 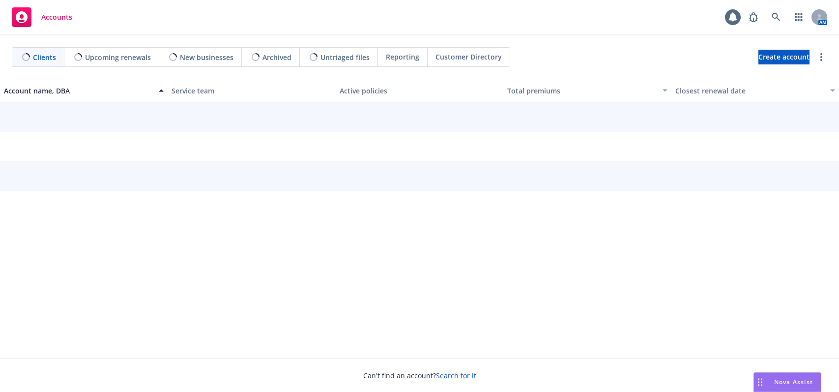 I want to click on span: New businesses, so click(x=207, y=57).